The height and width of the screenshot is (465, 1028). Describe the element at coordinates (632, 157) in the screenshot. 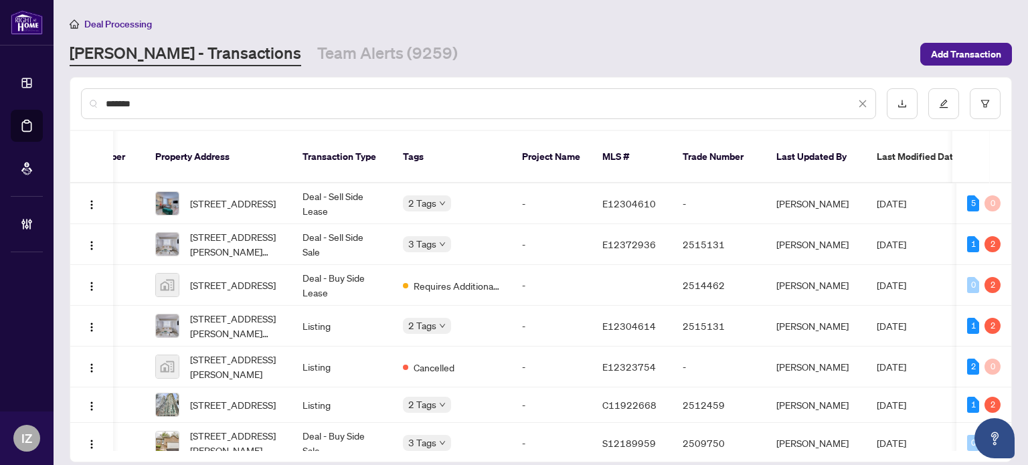

I see `th: MLS #` at that location.